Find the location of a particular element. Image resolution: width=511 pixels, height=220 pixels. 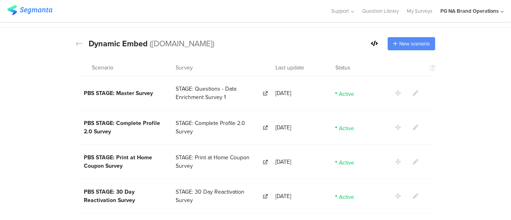

span: Support is located at coordinates (340, 11).